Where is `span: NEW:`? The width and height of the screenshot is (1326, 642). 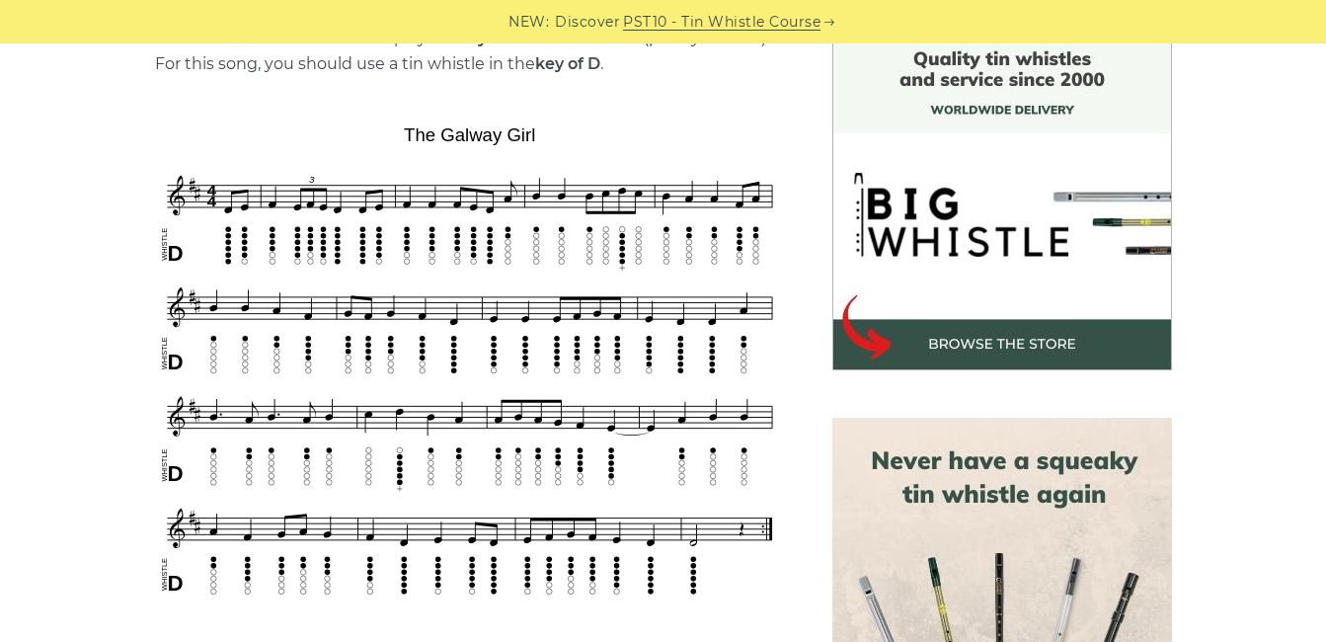
span: NEW: is located at coordinates (528, 22).